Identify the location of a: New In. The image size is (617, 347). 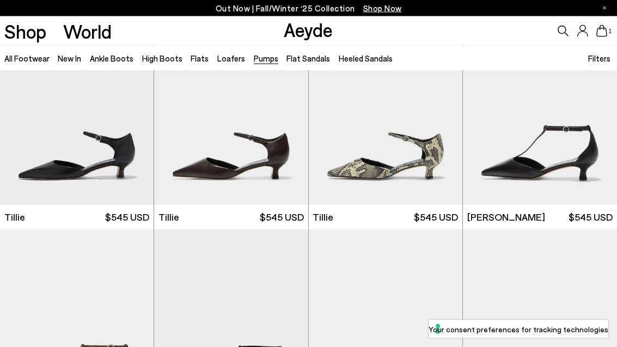
(69, 58).